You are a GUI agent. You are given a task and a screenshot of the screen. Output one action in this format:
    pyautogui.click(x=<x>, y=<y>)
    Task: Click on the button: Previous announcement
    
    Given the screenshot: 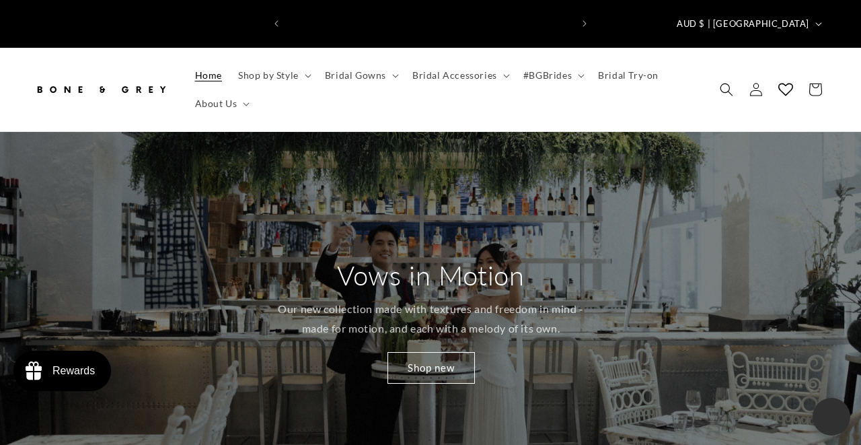 What is the action you would take?
    pyautogui.click(x=277, y=24)
    